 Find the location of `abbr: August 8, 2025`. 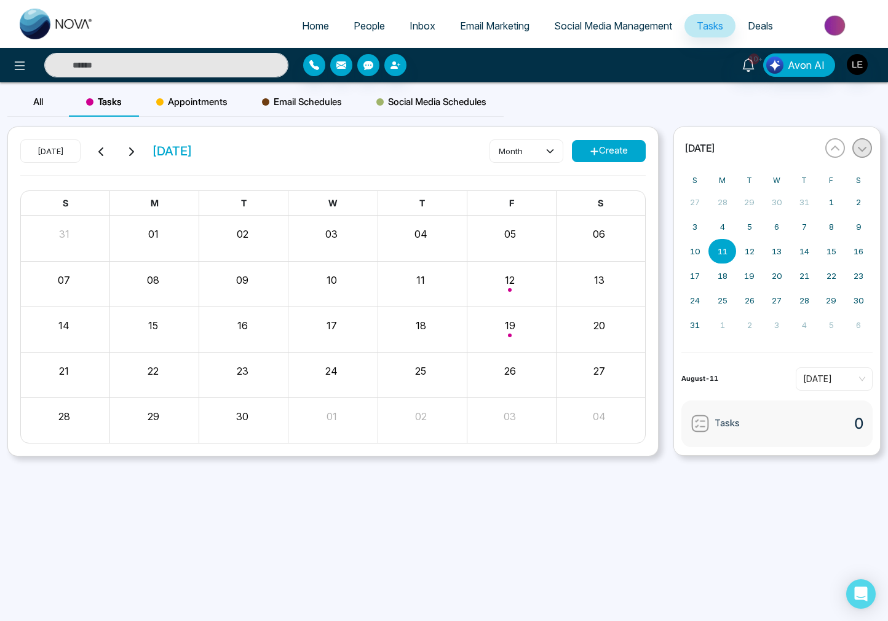

abbr: August 8, 2025 is located at coordinates (831, 227).